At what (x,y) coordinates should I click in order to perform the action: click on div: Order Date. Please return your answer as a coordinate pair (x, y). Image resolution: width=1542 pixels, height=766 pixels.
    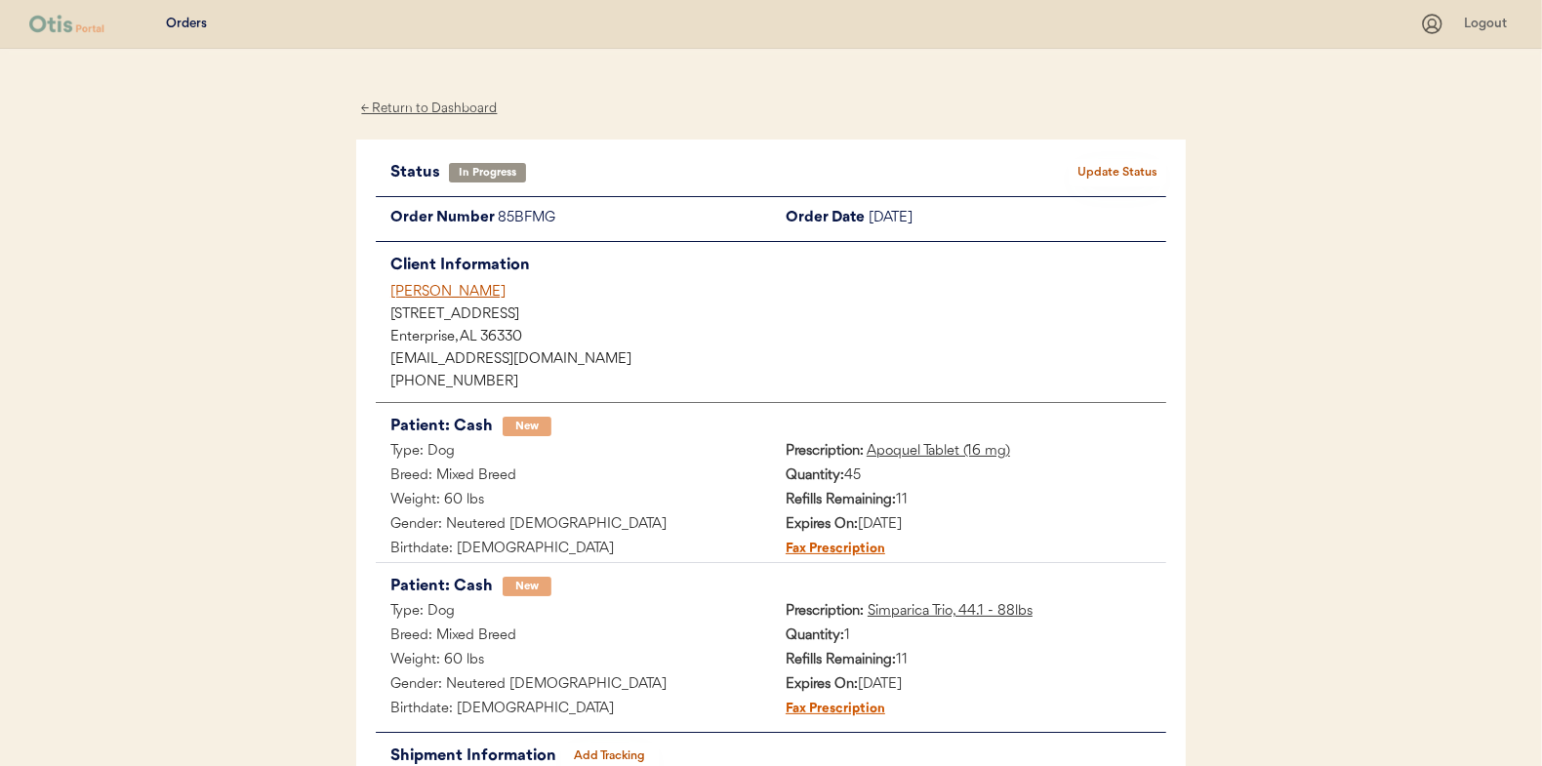
    Looking at the image, I should click on (820, 219).